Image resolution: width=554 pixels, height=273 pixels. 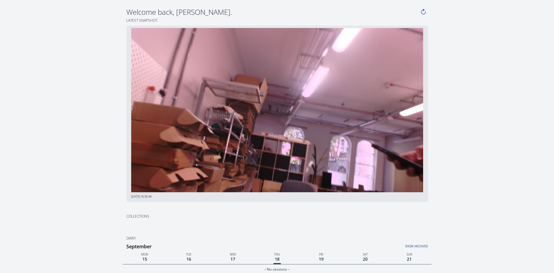 What do you see at coordinates (189, 254) in the screenshot?
I see `p: Tue` at bounding box center [189, 254].